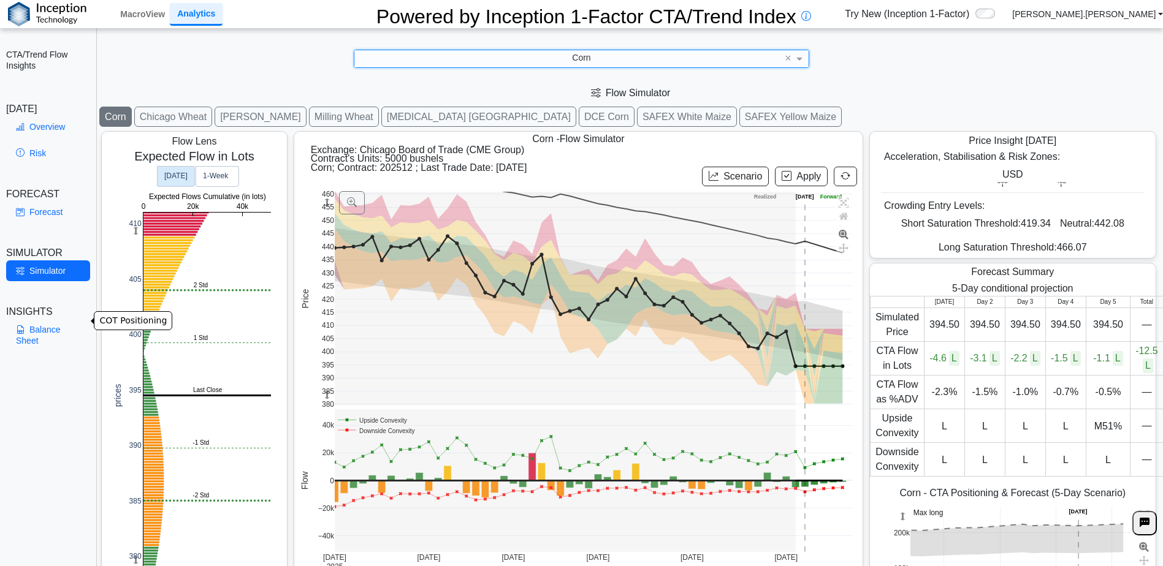 The image size is (1163, 566). What do you see at coordinates (735, 177) in the screenshot?
I see `button: Scenario` at bounding box center [735, 177].